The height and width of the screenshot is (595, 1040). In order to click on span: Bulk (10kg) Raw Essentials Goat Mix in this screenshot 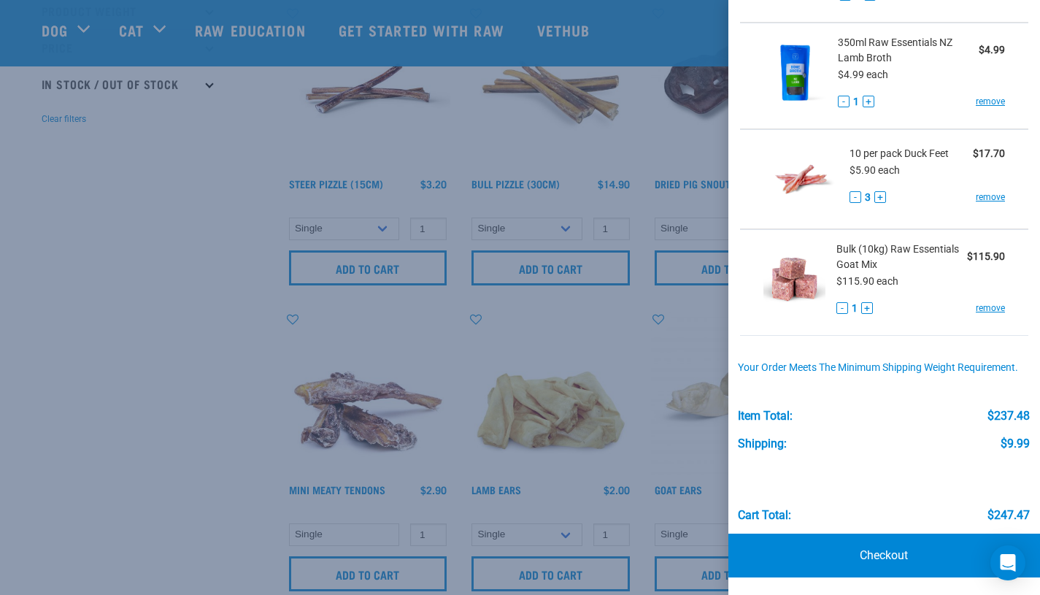, I will do `click(901, 257)`.